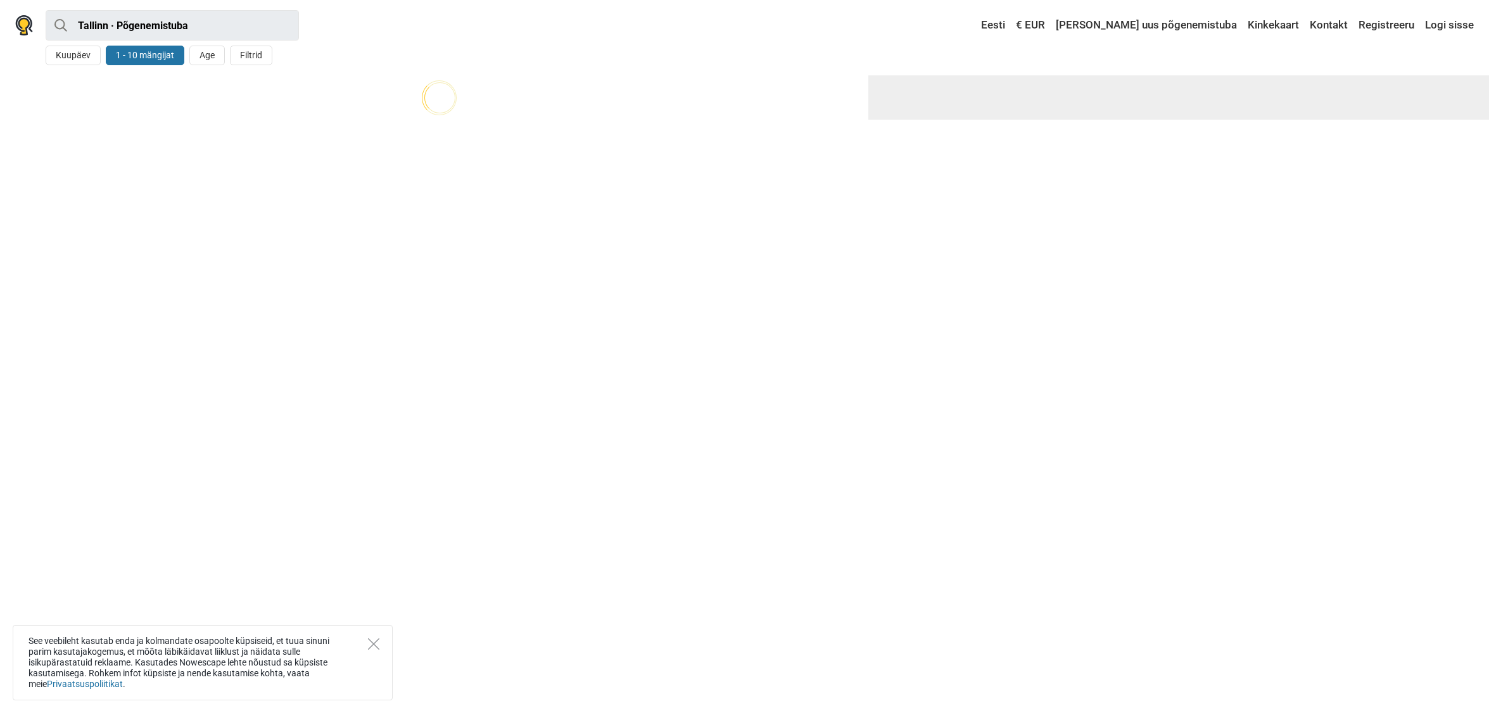 The height and width of the screenshot is (713, 1489). Describe the element at coordinates (976, 25) in the screenshot. I see `img: Eesti` at that location.